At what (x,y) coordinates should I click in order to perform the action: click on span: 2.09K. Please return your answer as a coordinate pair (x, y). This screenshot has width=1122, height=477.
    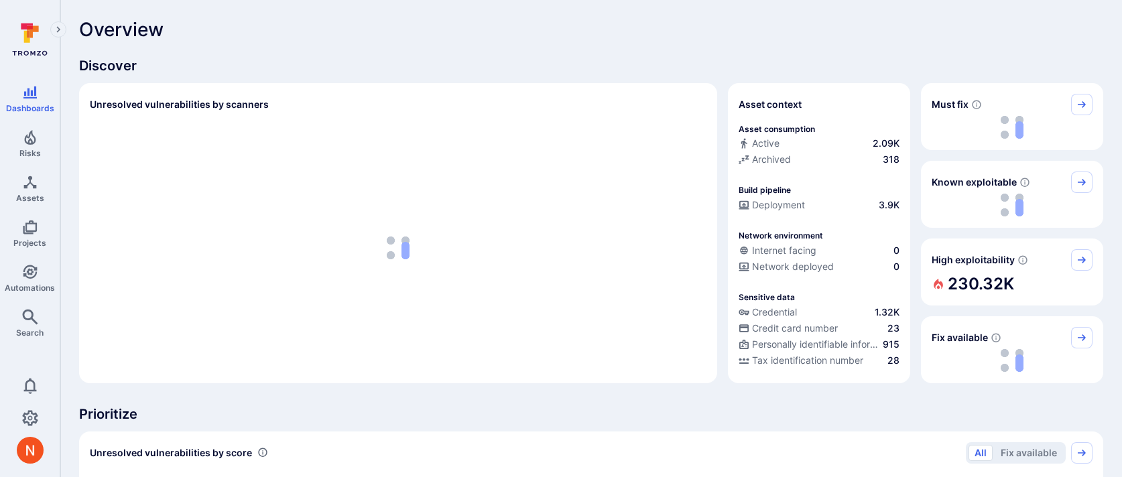
    Looking at the image, I should click on (886, 143).